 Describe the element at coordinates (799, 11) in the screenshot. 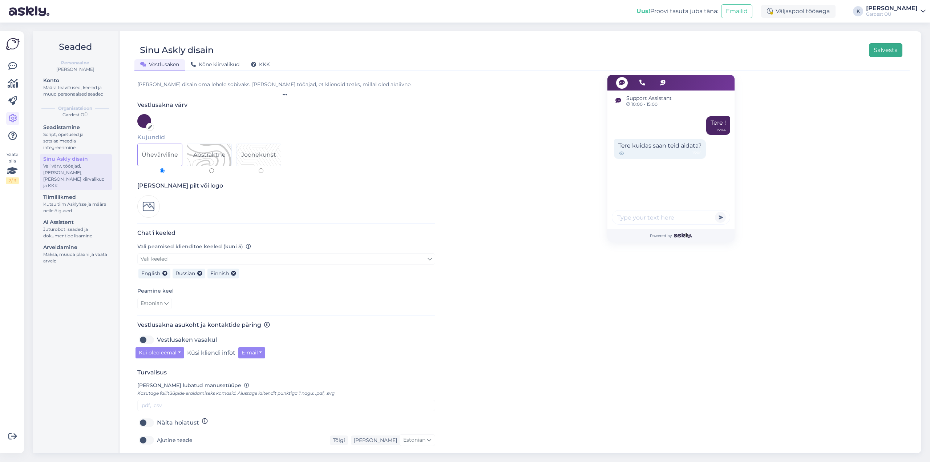

I see `div: Väljaspool tööaega` at that location.